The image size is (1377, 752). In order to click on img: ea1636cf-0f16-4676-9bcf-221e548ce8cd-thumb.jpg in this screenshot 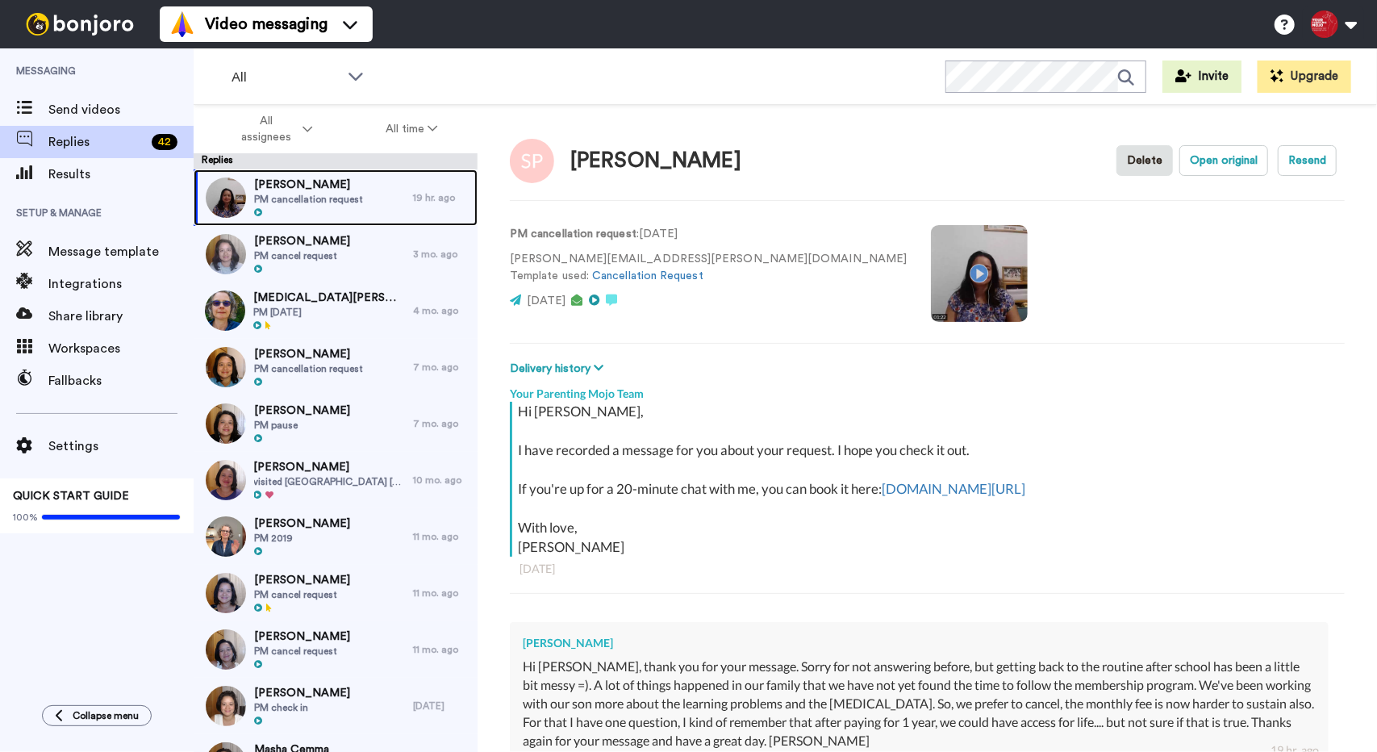, I will do `click(226, 367)`.